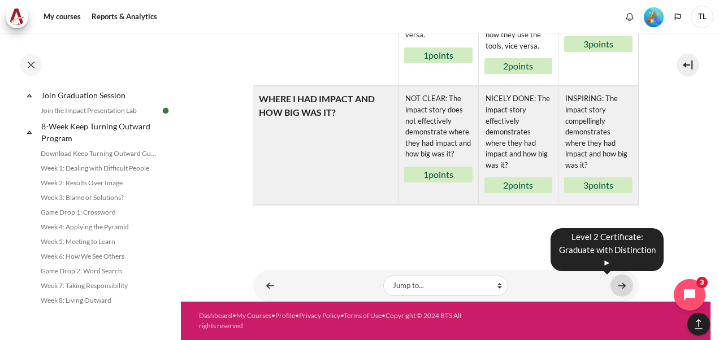 The image size is (719, 340). I want to click on a: Week 2: Results Over Image, so click(99, 183).